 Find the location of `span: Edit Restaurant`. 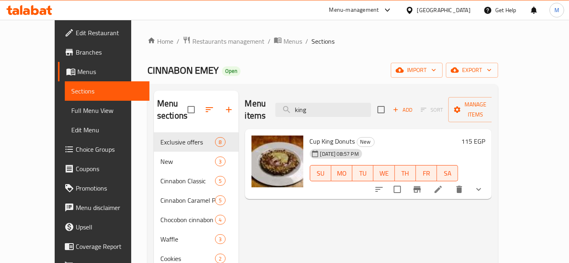

span: Edit Restaurant is located at coordinates (109, 33).